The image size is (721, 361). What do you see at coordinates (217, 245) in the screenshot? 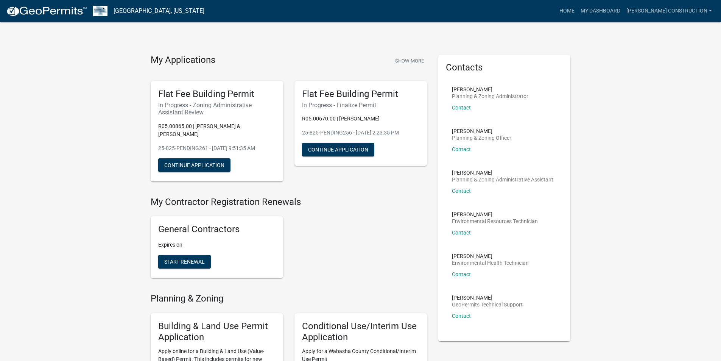
I see `p: Expires on` at bounding box center [217, 245].